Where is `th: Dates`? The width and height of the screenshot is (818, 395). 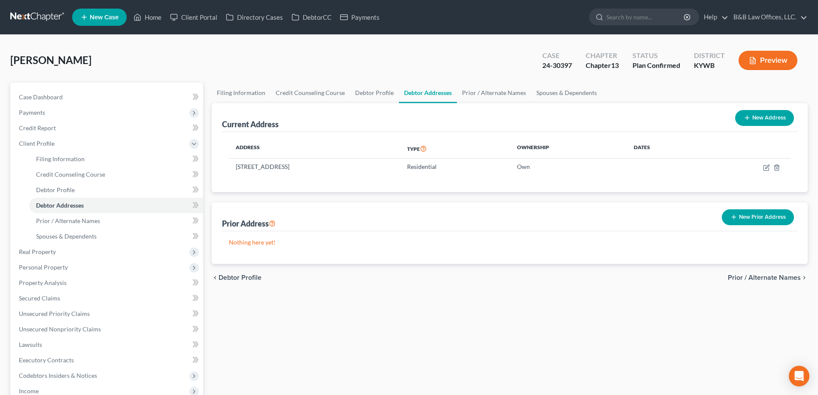 th: Dates is located at coordinates (665, 149).